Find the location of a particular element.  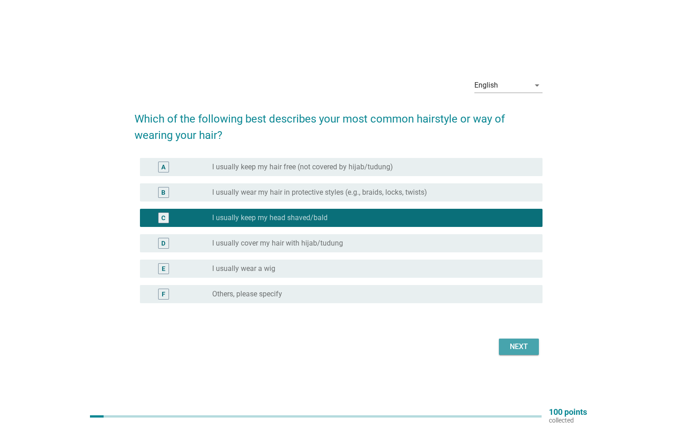

label: I usually wear my hair in protective styles (e.g., braids, locks, twists) is located at coordinates (319, 193).